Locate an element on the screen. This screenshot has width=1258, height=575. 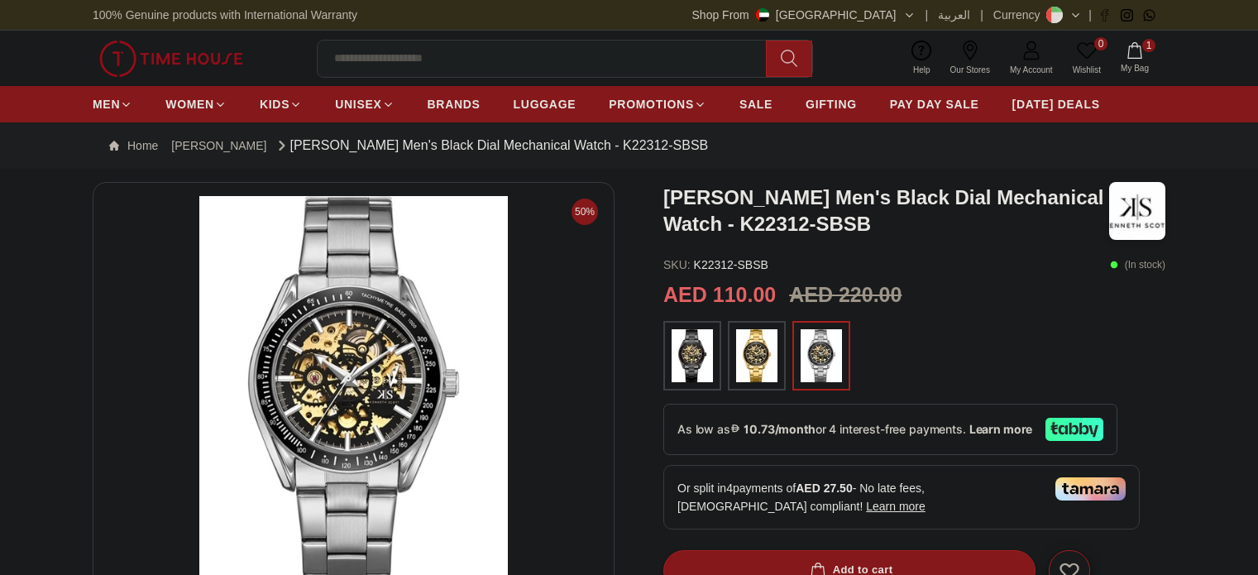
span: UNISEX is located at coordinates (358, 104).